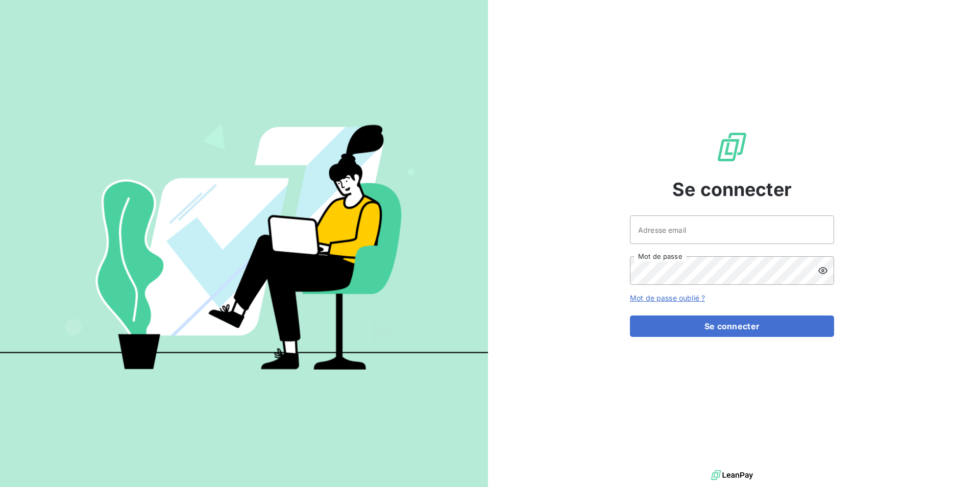 The image size is (976, 487). What do you see at coordinates (732, 475) in the screenshot?
I see `img: logo` at bounding box center [732, 475].